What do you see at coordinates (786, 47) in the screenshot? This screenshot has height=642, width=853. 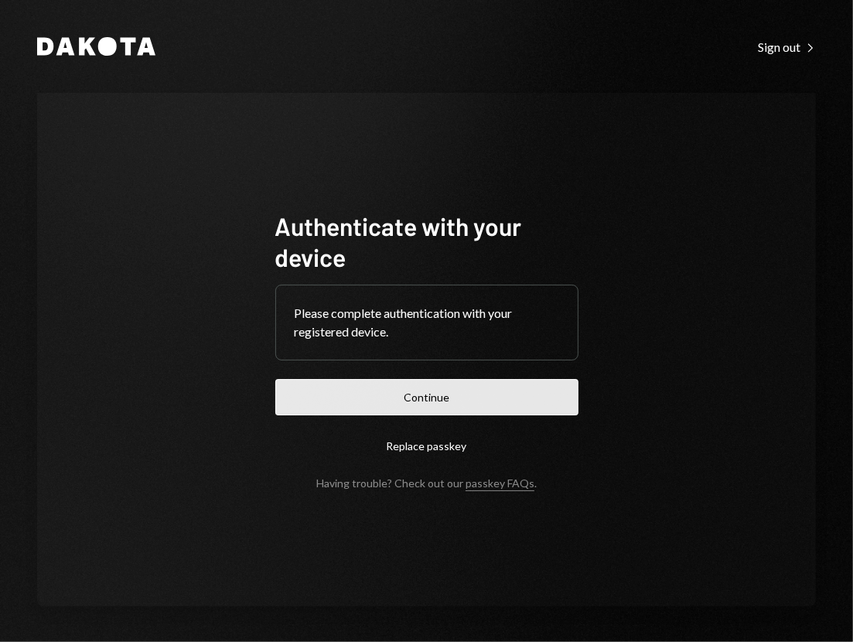 I see `div: Sign out` at bounding box center [786, 47].